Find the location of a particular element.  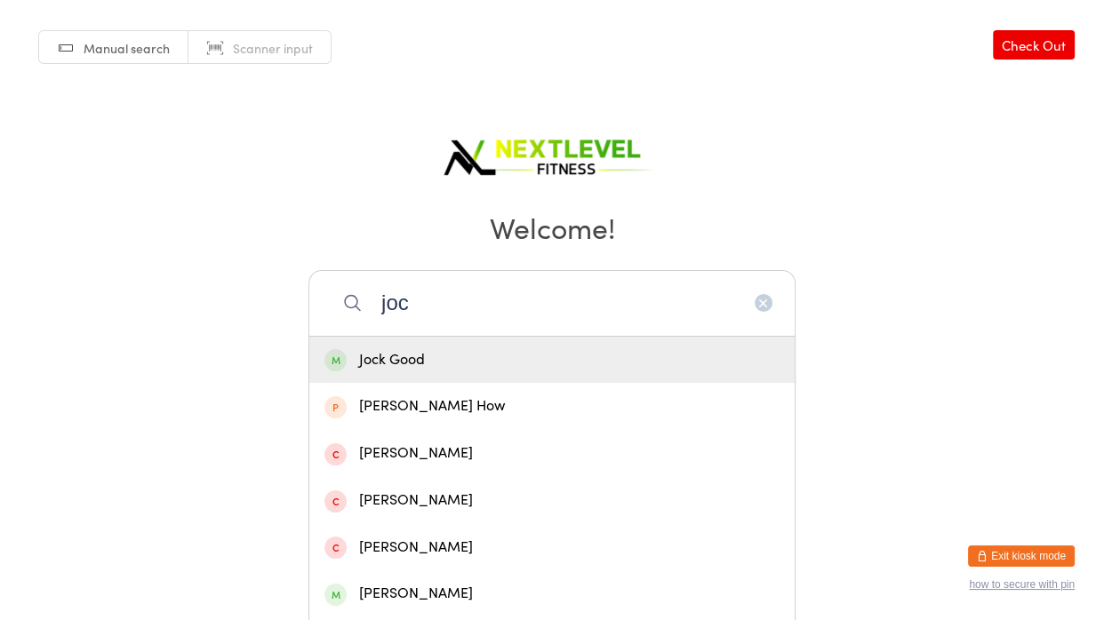

span: Scanner input is located at coordinates (273, 48).